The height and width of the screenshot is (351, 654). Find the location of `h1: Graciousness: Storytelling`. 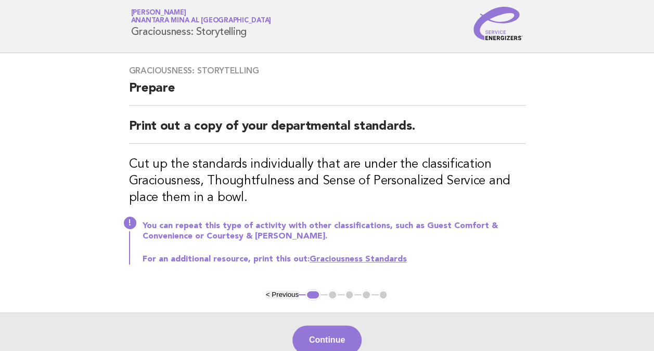

h1: Graciousness: Storytelling is located at coordinates (201, 23).